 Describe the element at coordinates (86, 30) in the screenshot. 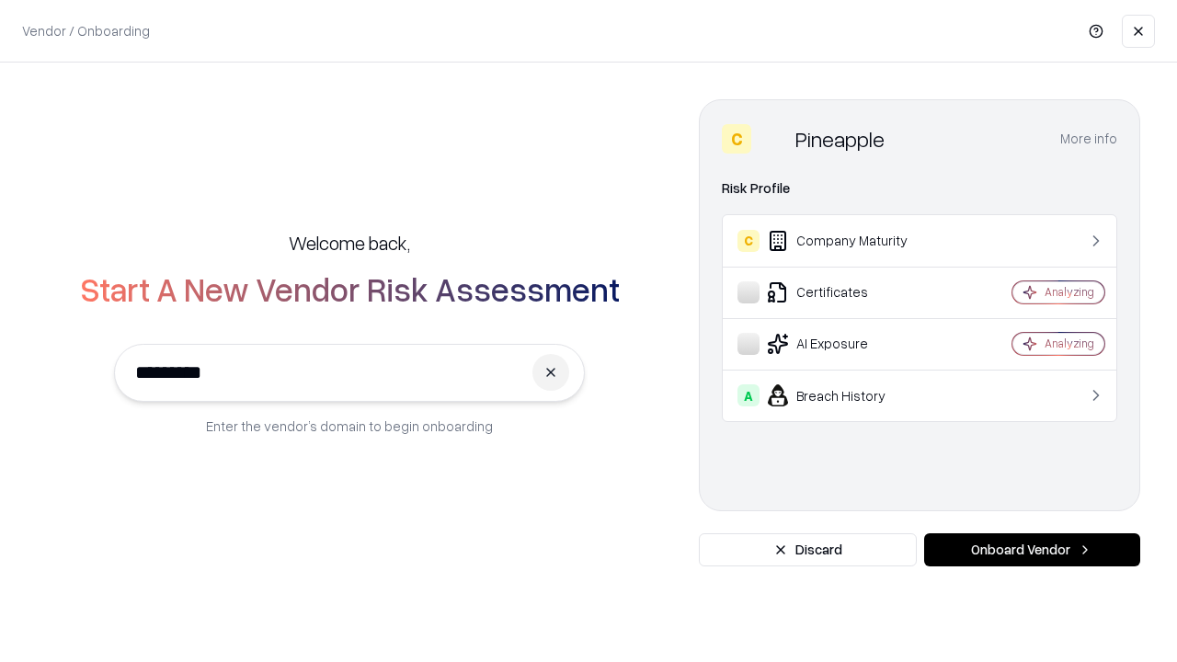

I see `p: Vendor / Onboarding` at that location.